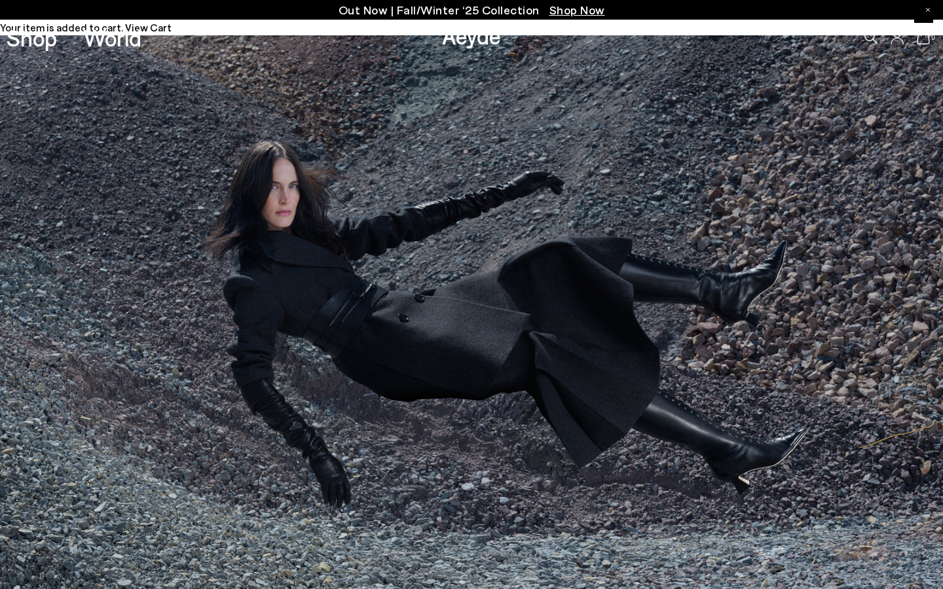 The height and width of the screenshot is (589, 943). What do you see at coordinates (933, 37) in the screenshot?
I see `span: 0` at bounding box center [933, 37].